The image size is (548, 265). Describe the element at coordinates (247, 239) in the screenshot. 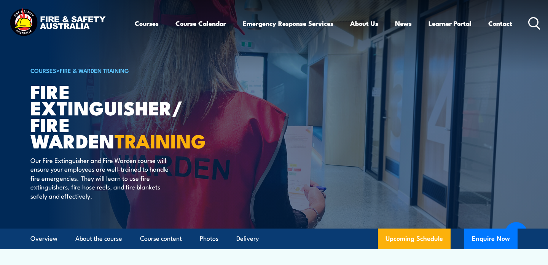

I see `a: Delivery` at that location.